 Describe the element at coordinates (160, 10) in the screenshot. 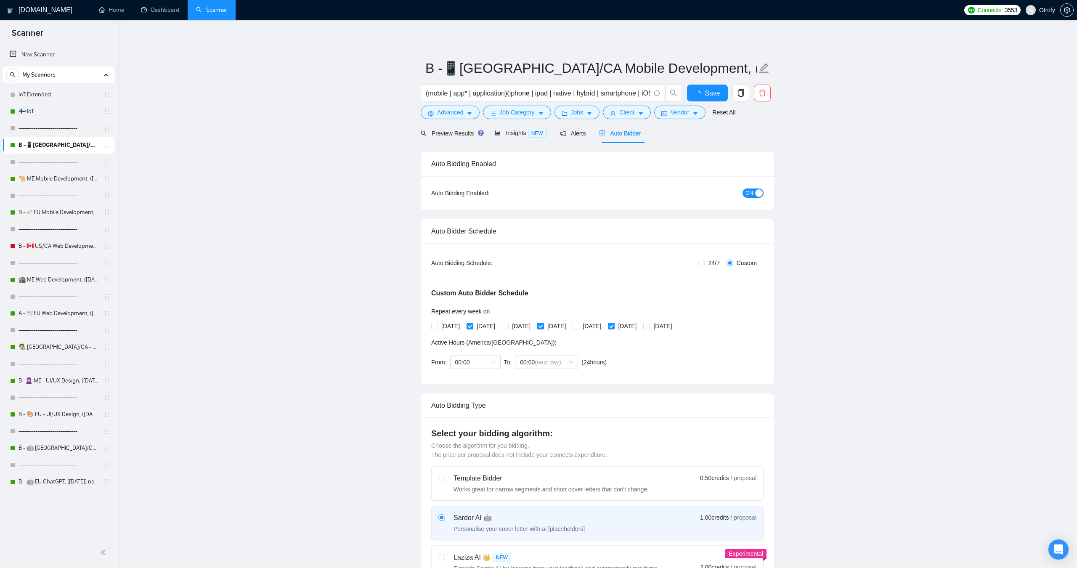

I see `a: dashboardDashboard` at that location.